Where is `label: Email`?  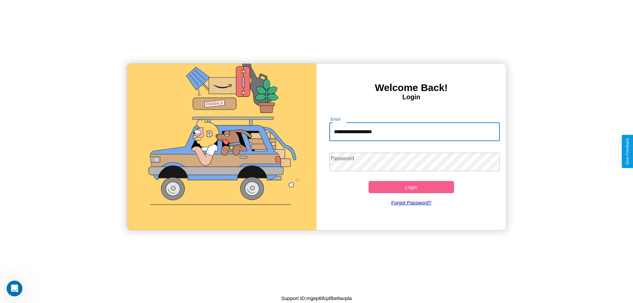
label: Email is located at coordinates (336, 119).